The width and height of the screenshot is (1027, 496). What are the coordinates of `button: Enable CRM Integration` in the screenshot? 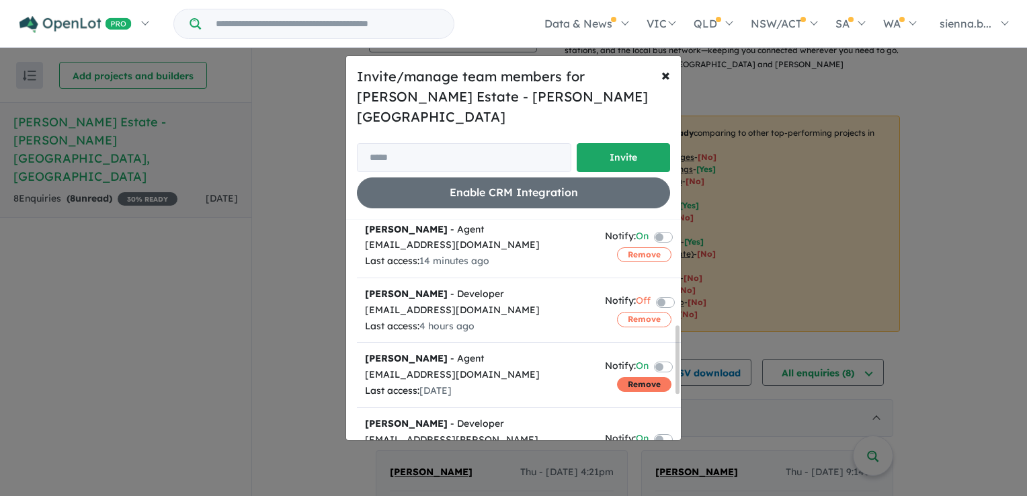 It's located at (513, 192).